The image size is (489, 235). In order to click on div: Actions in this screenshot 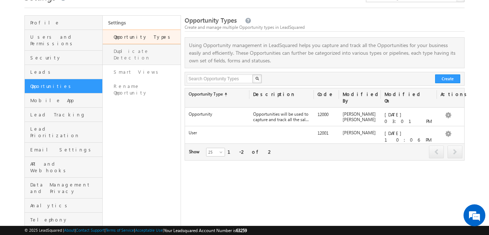, I will do `click(445, 94)`.